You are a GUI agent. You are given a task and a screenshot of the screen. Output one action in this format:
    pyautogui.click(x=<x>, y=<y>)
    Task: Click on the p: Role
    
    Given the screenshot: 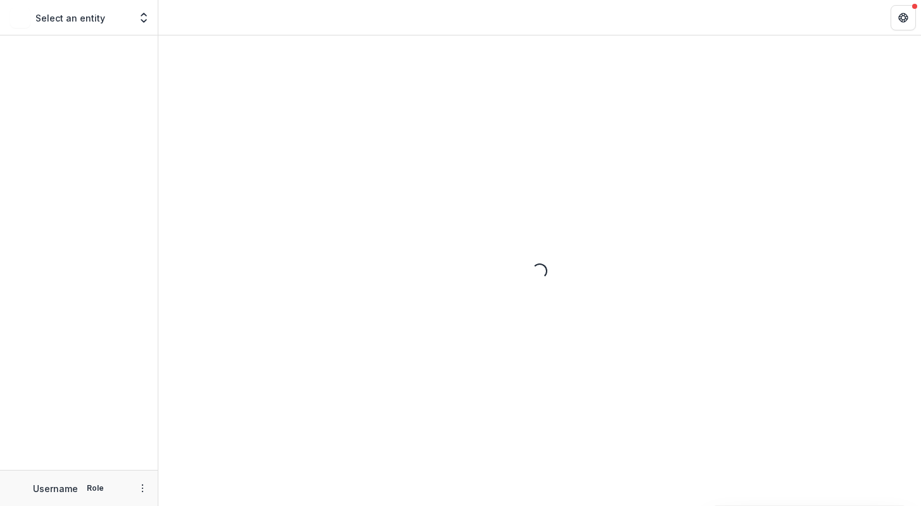 What is the action you would take?
    pyautogui.click(x=95, y=488)
    